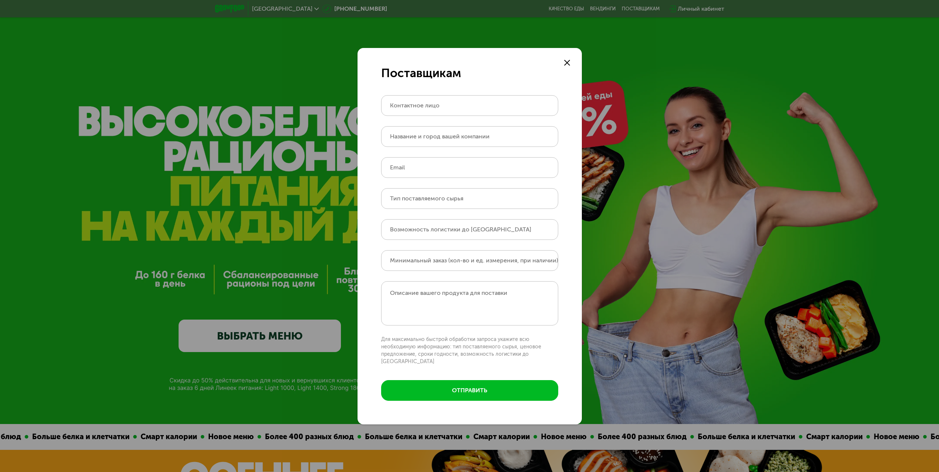 The height and width of the screenshot is (472, 939). I want to click on label: Описание вашего продукта для поставки, so click(449, 293).